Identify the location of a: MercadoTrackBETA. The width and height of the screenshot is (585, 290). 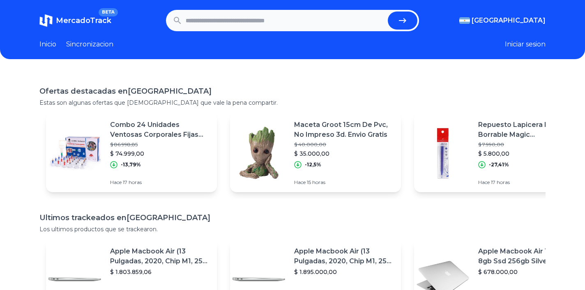
(75, 21).